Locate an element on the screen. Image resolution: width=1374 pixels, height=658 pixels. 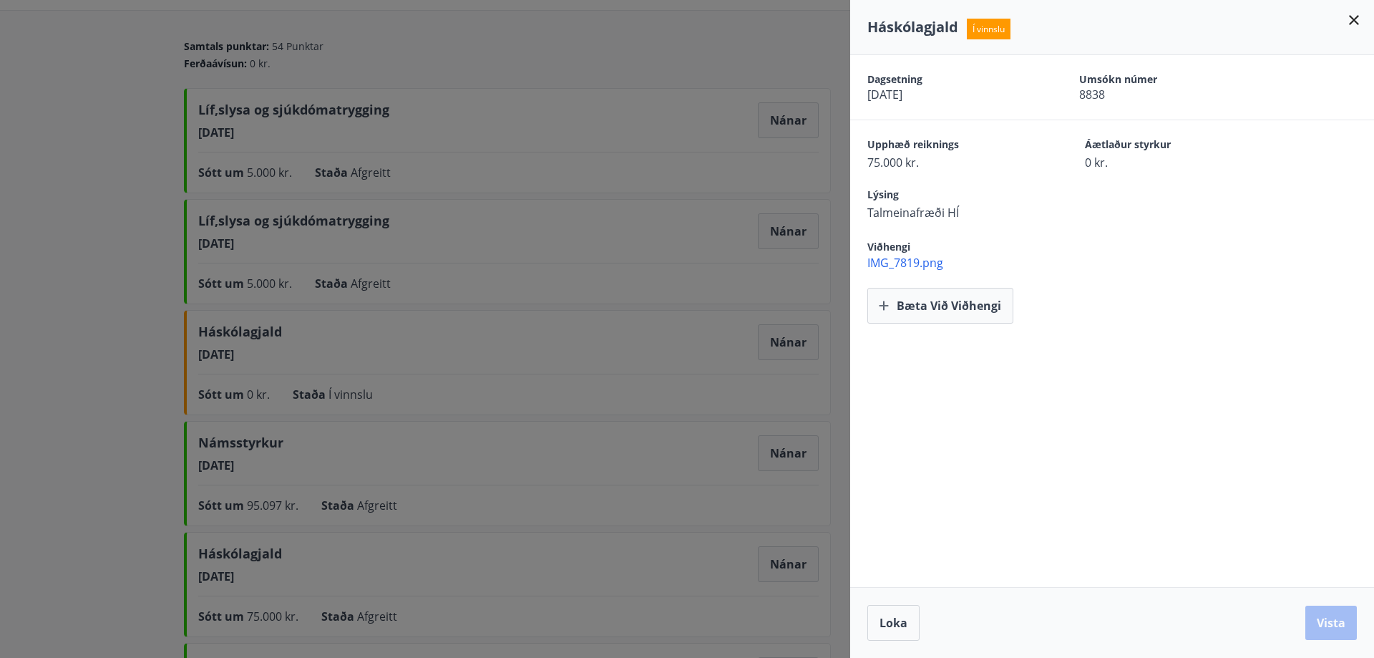
span: Lýsing is located at coordinates (951, 196).